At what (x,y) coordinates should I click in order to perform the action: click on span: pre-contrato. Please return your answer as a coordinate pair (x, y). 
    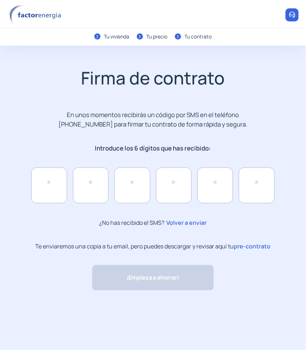
    Looking at the image, I should click on (252, 246).